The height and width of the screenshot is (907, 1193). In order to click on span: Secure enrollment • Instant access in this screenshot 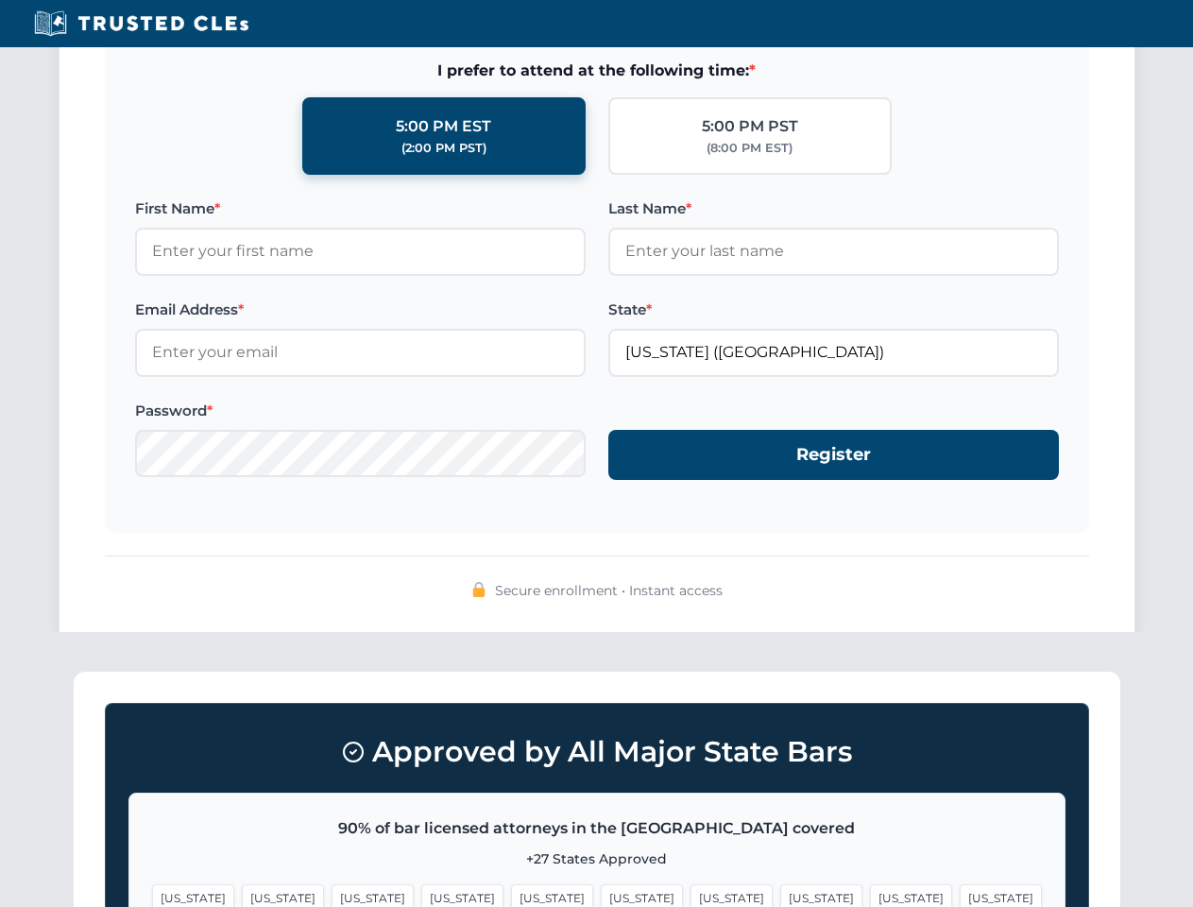, I will do `click(608, 590)`.